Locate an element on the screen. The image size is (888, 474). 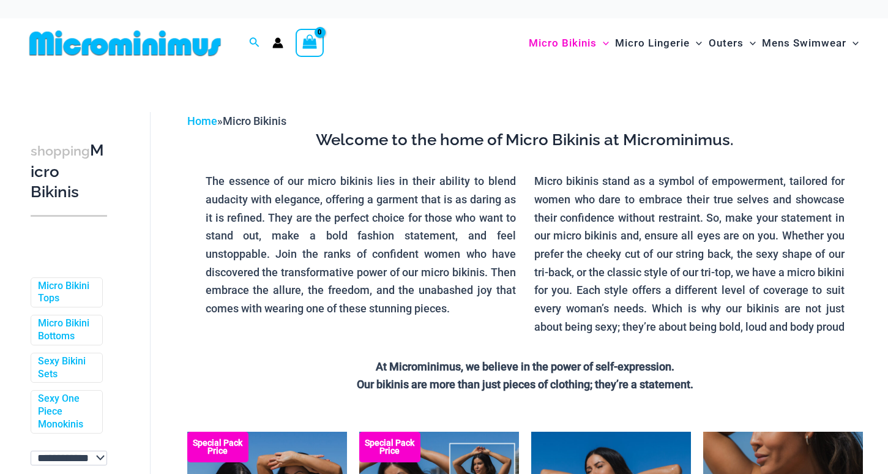
img: MM SHOP LOGO FLAT is located at coordinates (125, 43).